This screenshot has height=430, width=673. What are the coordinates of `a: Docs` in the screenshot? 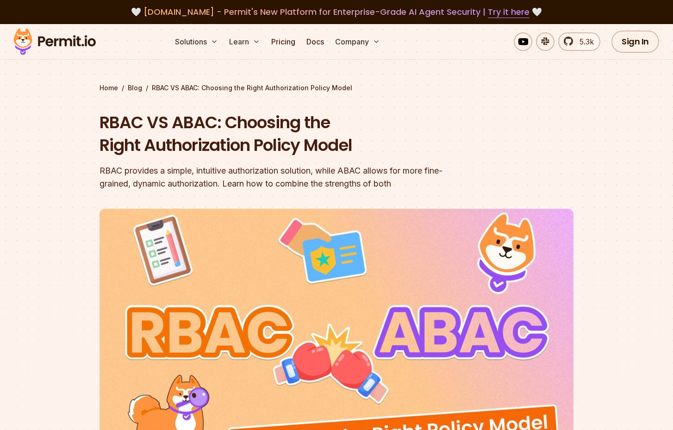 It's located at (315, 42).